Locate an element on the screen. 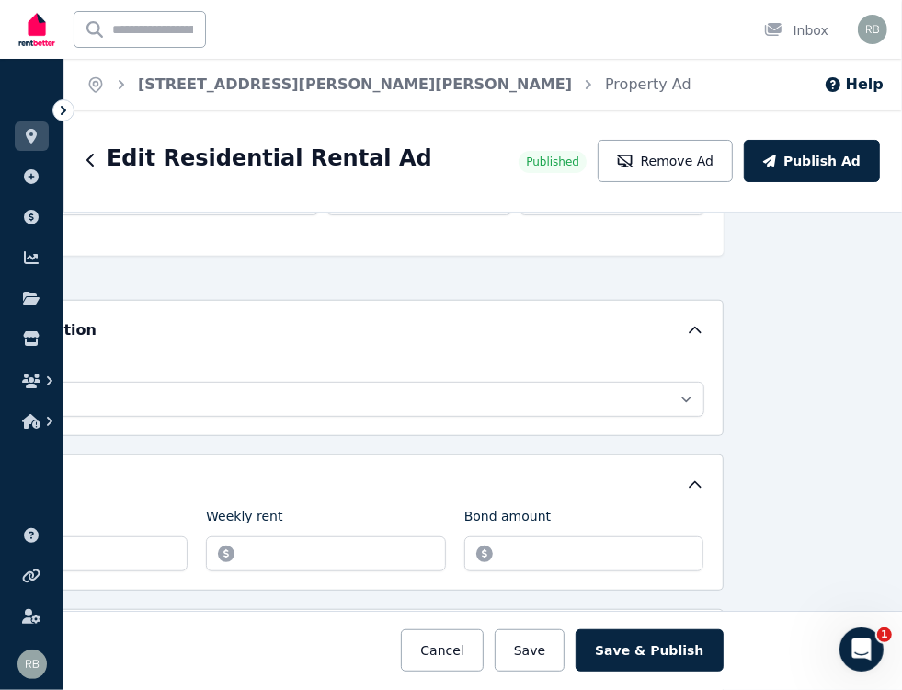  button: Publish Ad is located at coordinates (812, 161).